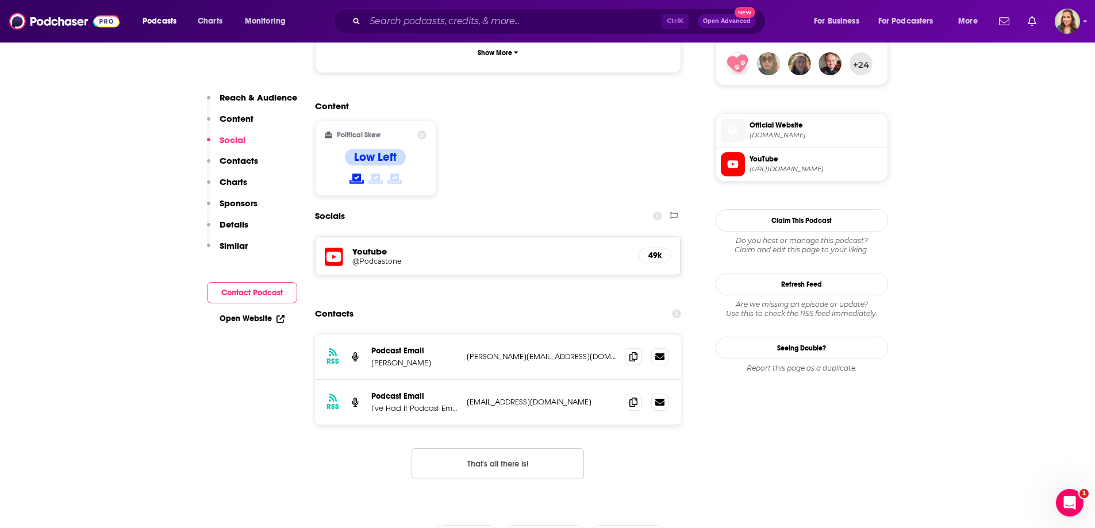 The height and width of the screenshot is (528, 1095). What do you see at coordinates (210, 21) in the screenshot?
I see `span: Charts` at bounding box center [210, 21].